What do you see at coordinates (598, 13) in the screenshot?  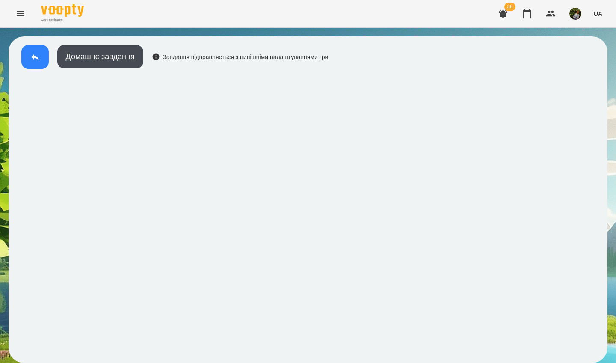 I see `button: UA` at bounding box center [598, 13].